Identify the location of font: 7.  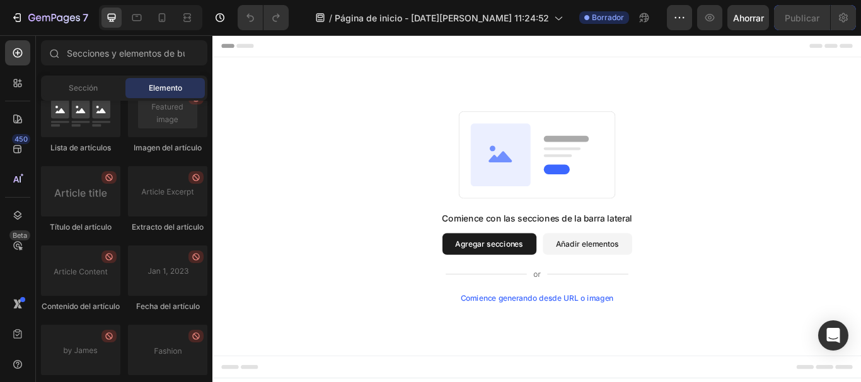
(85, 18).